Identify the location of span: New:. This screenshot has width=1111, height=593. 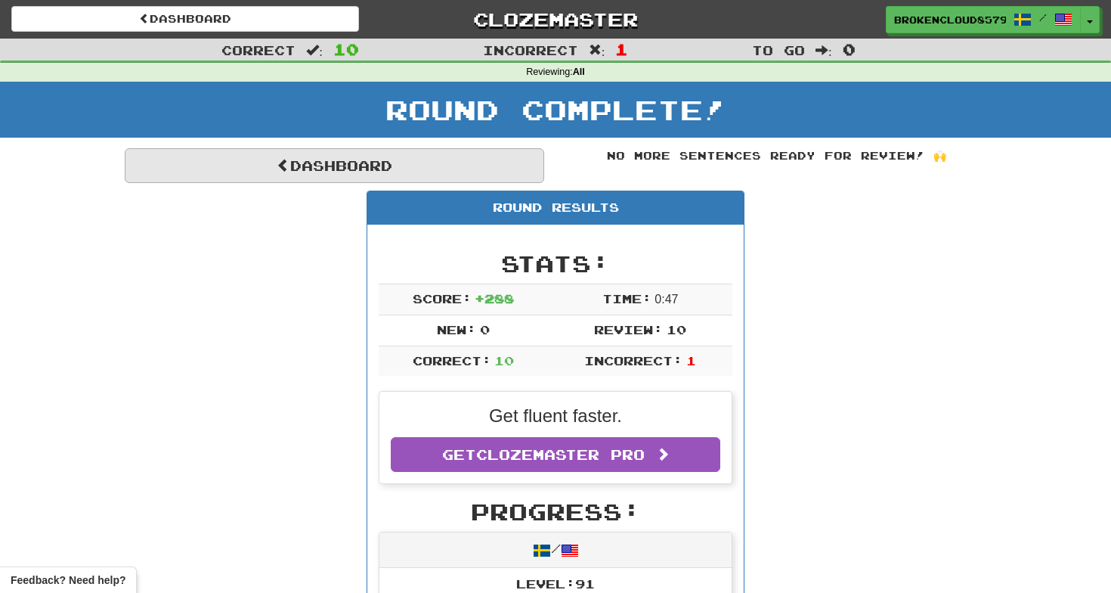
(457, 329).